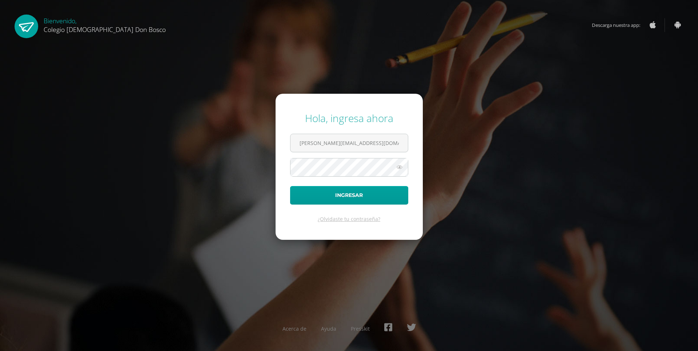 This screenshot has height=351, width=698. Describe the element at coordinates (295, 329) in the screenshot. I see `a: Acerca de` at that location.